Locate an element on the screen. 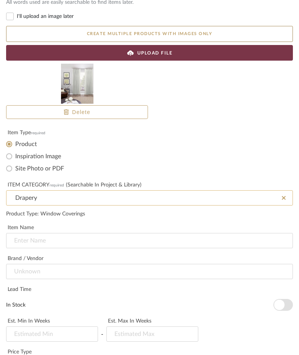 This screenshot has height=355, width=299. div: Item Type is located at coordinates (150, 133).